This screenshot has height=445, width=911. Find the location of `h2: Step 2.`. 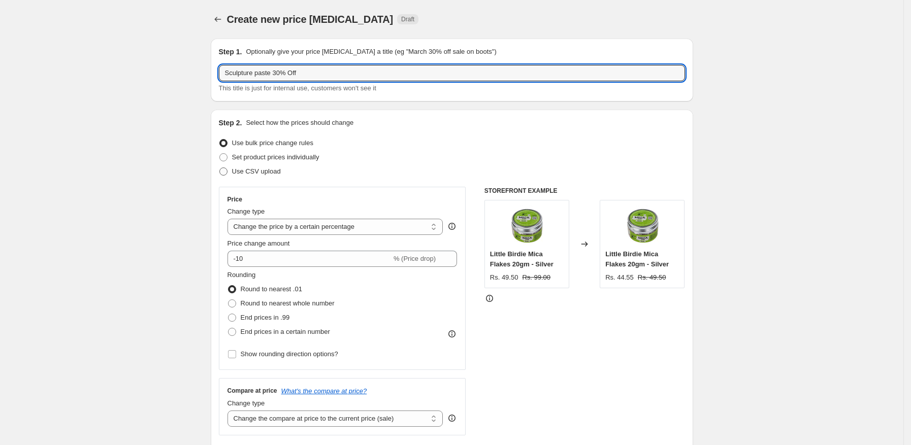

h2: Step 2. is located at coordinates (231, 123).